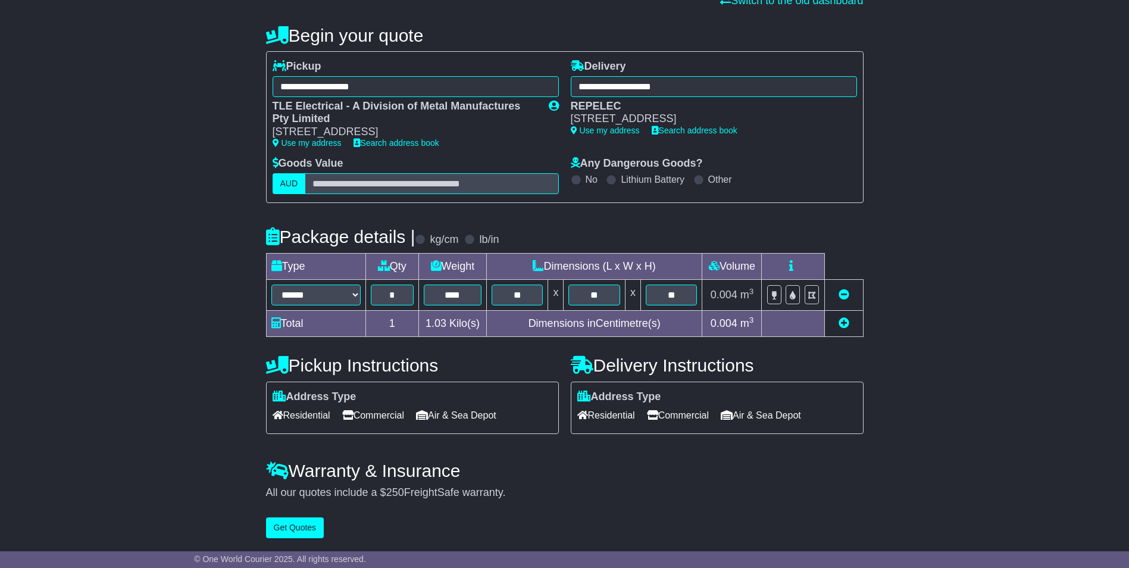 Image resolution: width=1129 pixels, height=568 pixels. What do you see at coordinates (565, 35) in the screenshot?
I see `h4: Begin your quote` at bounding box center [565, 35].